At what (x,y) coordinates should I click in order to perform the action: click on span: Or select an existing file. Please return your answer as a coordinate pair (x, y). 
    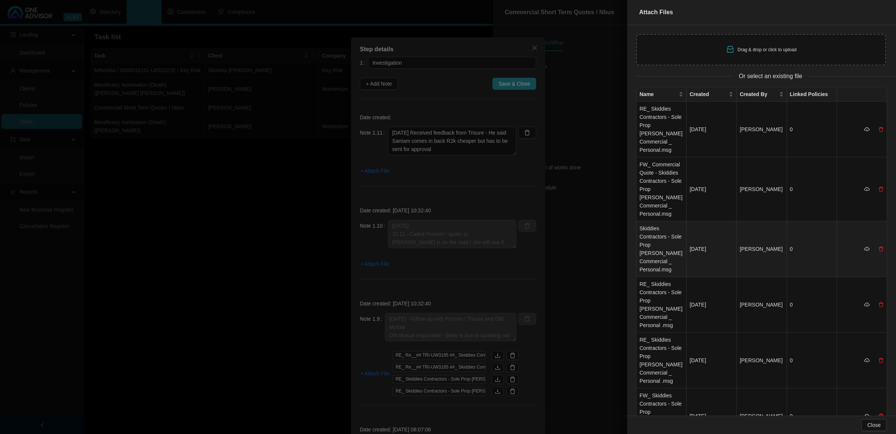
    Looking at the image, I should click on (771, 76).